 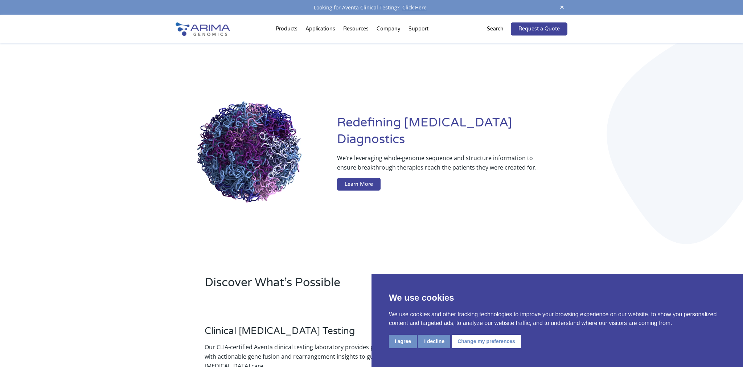 What do you see at coordinates (371, 8) in the screenshot?
I see `div: Looking for Aventa Clinical Testing?` at bounding box center [371, 8].